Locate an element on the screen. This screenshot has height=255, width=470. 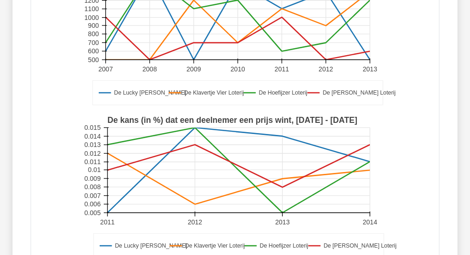
text: 0.01 is located at coordinates (95, 170).